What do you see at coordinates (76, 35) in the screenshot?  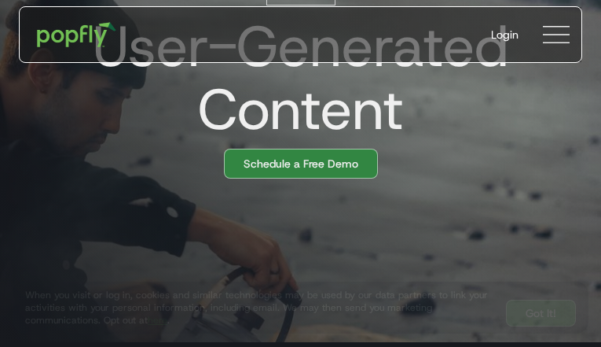 I see `a: home` at bounding box center [76, 35].